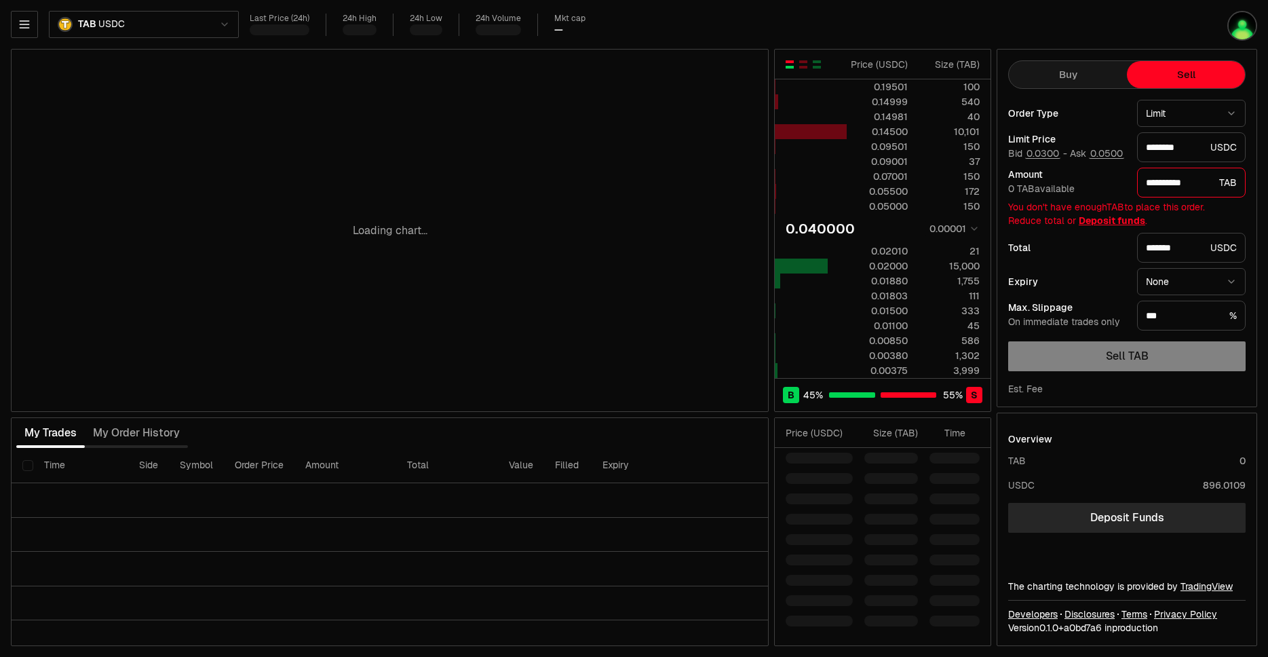 The width and height of the screenshot is (1268, 657). What do you see at coordinates (953, 395) in the screenshot?
I see `span: 55 %` at bounding box center [953, 395].